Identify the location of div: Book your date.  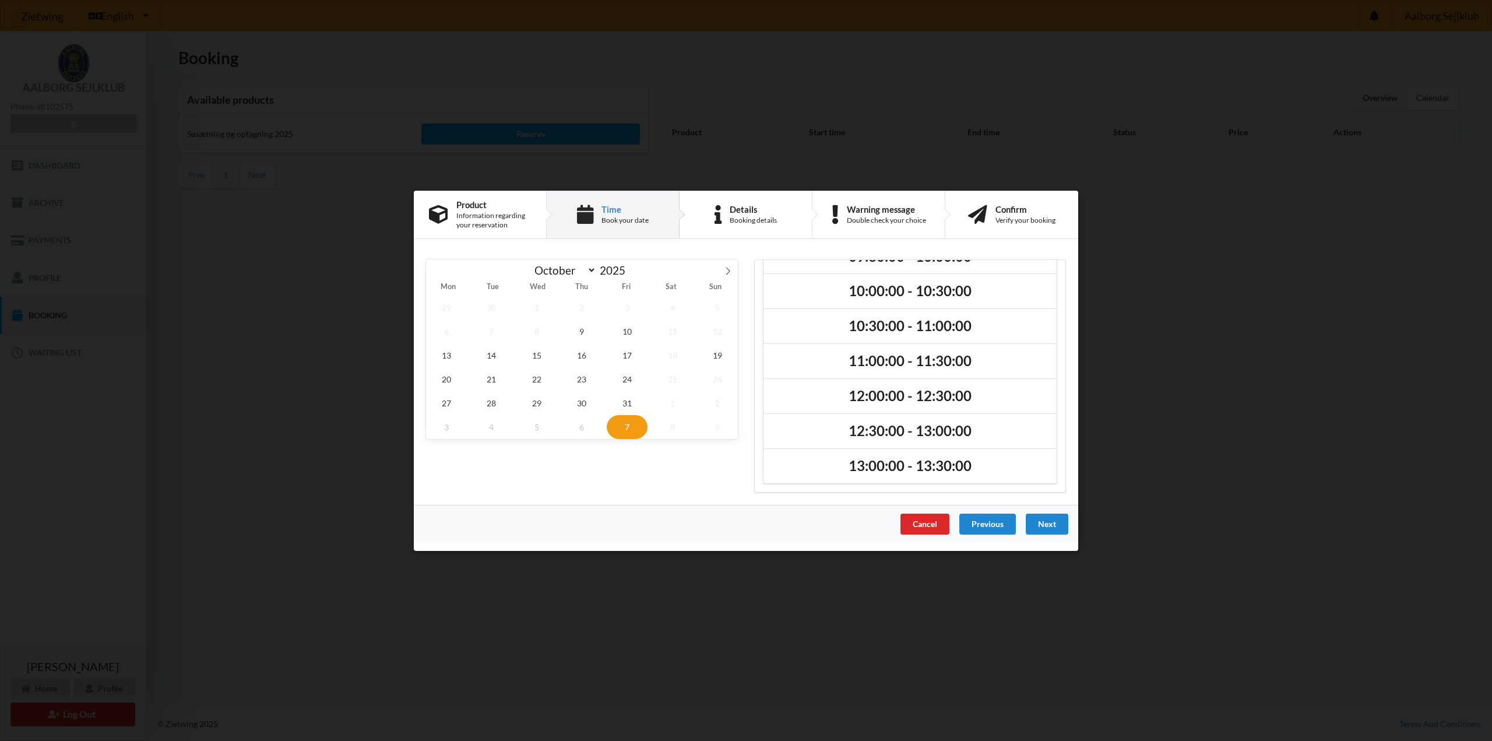
(625, 220).